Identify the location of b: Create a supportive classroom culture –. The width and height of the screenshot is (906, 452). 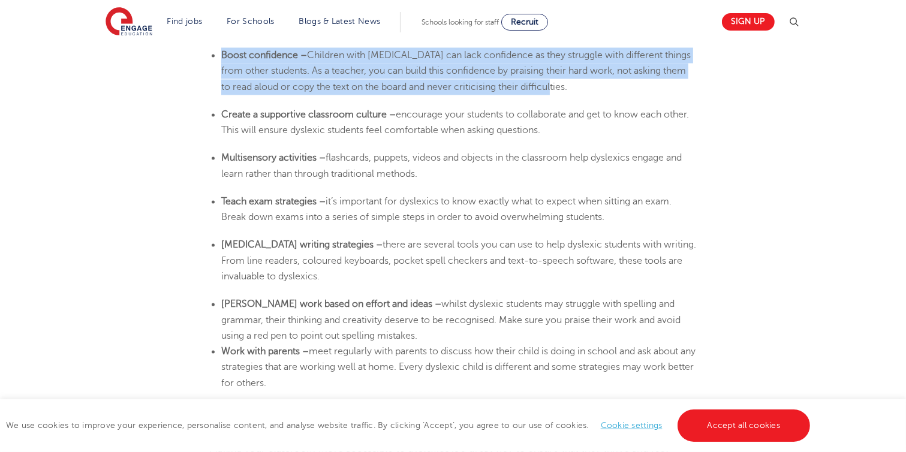
(308, 115).